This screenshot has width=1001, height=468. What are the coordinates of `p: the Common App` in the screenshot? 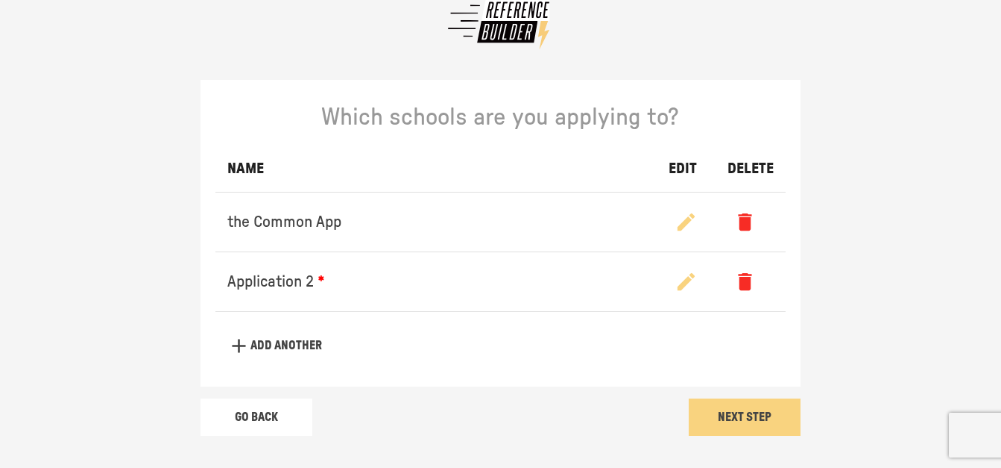 It's located at (436, 222).